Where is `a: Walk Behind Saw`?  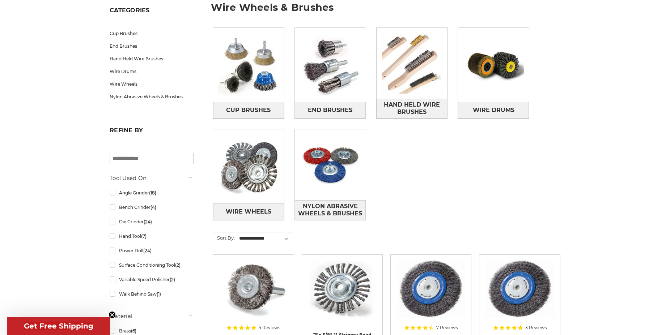
a: Walk Behind Saw is located at coordinates (151, 294).